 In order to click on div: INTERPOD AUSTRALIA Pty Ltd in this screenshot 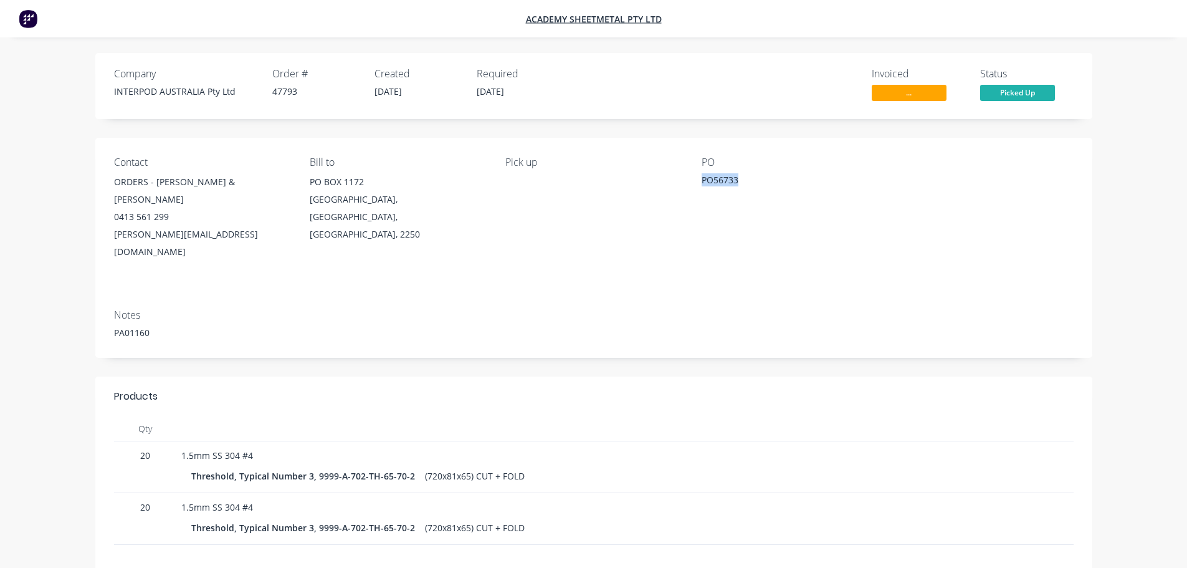, I will do `click(186, 91)`.